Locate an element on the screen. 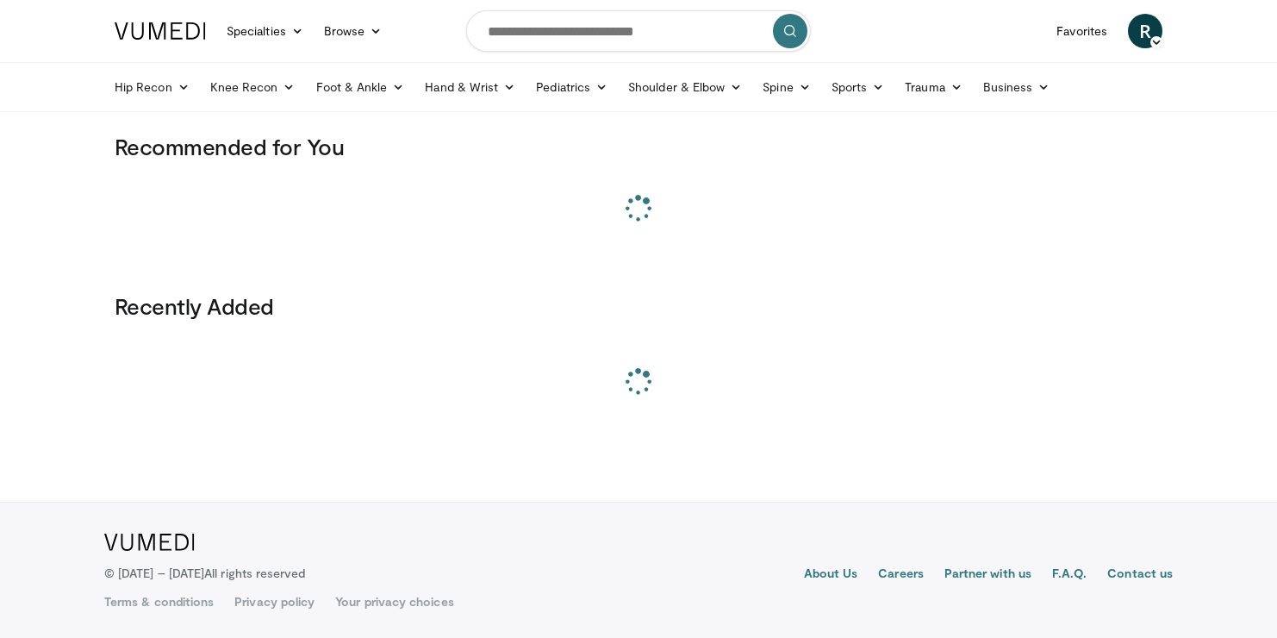 The width and height of the screenshot is (1277, 638). a: Partner with us is located at coordinates (987, 575).